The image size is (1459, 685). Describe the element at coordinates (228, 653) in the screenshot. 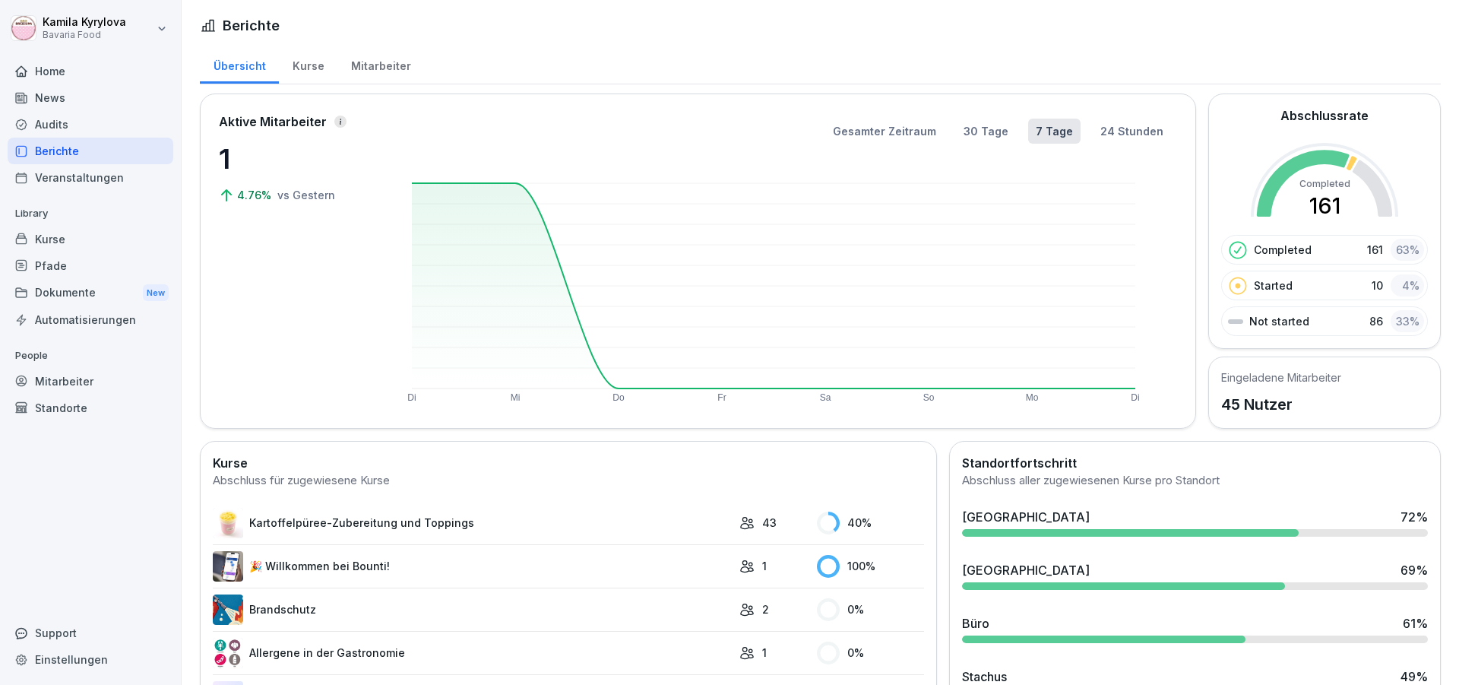

I see `img: wi6qaxf14ni09ll6d10wcg5r.png` at that location.